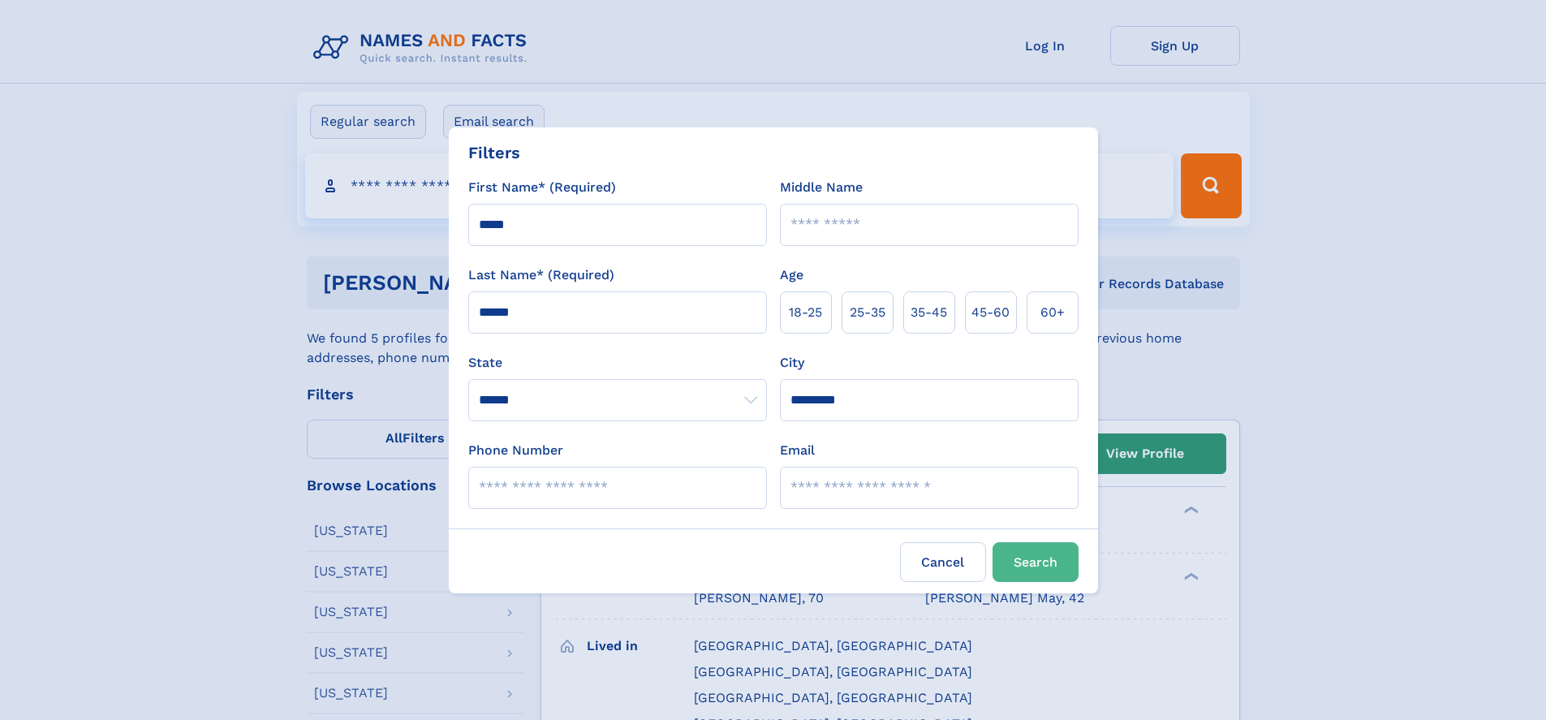 Image resolution: width=1546 pixels, height=720 pixels. I want to click on span: 25‑35, so click(867, 312).